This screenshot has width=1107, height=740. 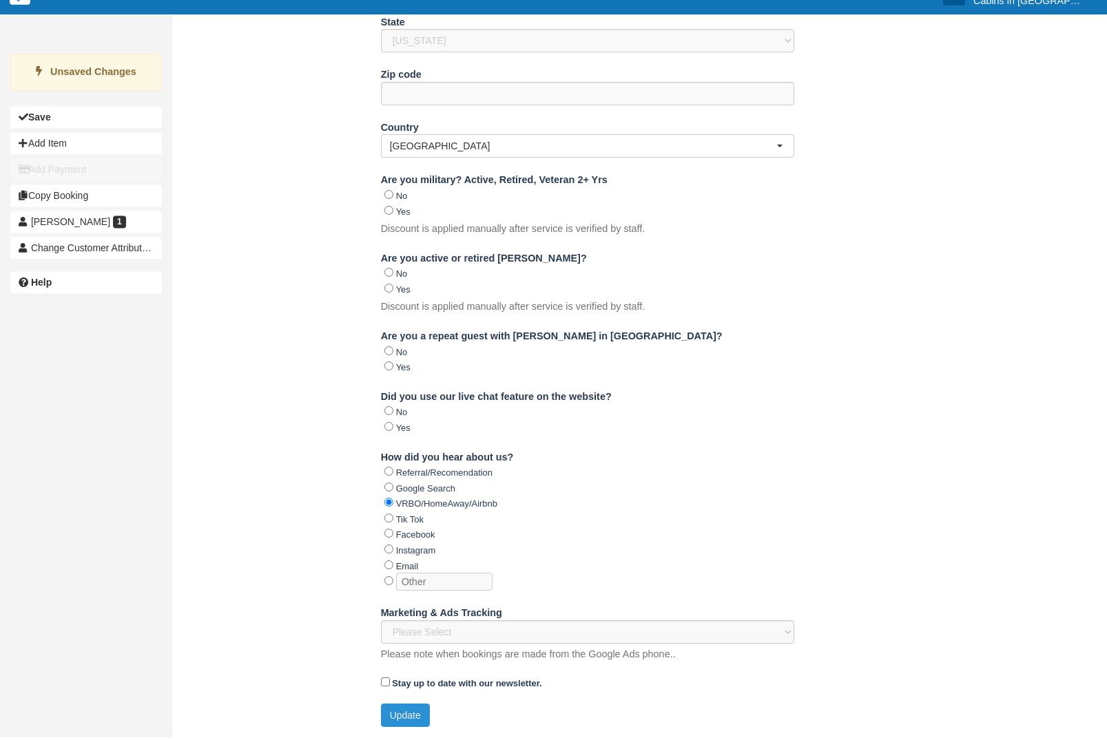 I want to click on label: How did you hear about us?, so click(x=447, y=458).